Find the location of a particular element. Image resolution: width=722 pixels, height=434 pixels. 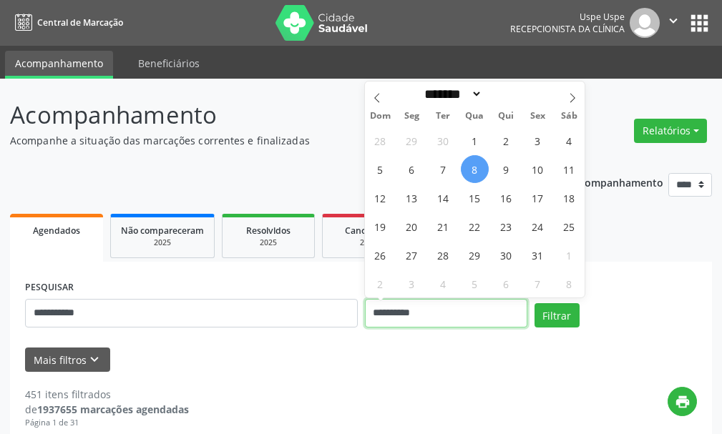

span: Outubro 23, 2025 is located at coordinates (506, 226).